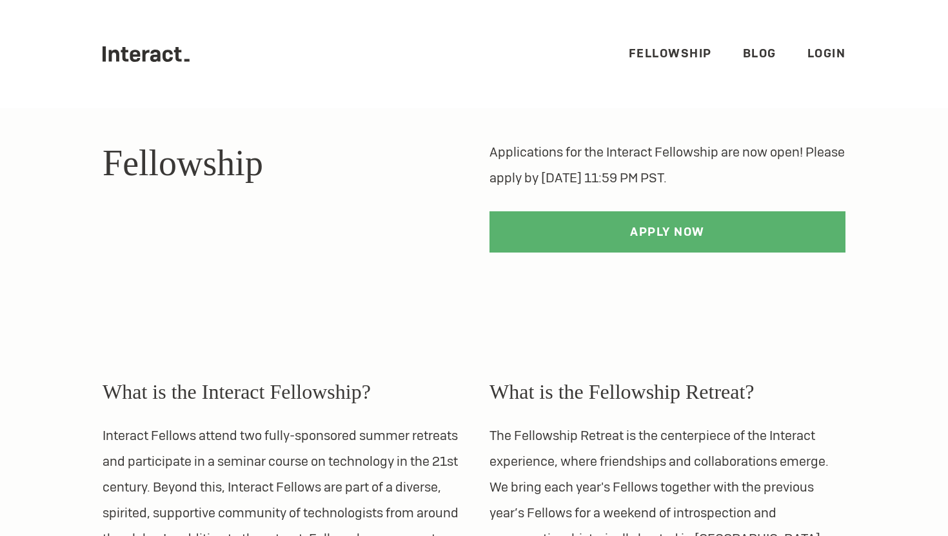 This screenshot has width=948, height=536. What do you see at coordinates (760, 53) in the screenshot?
I see `a: Blog` at bounding box center [760, 53].